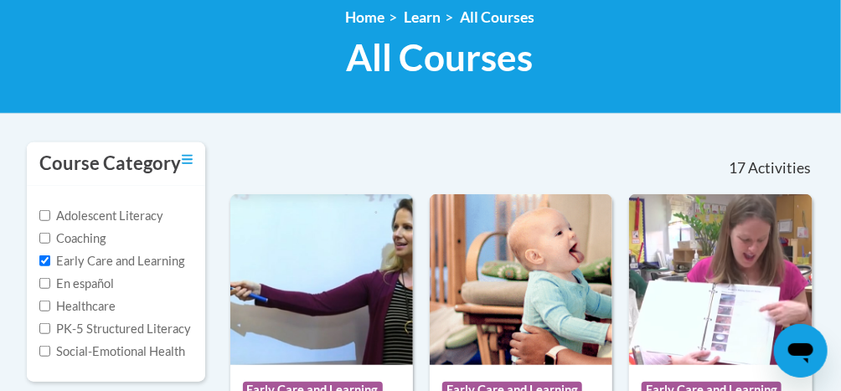 The width and height of the screenshot is (841, 391). I want to click on a: Toggle collapse, so click(187, 160).